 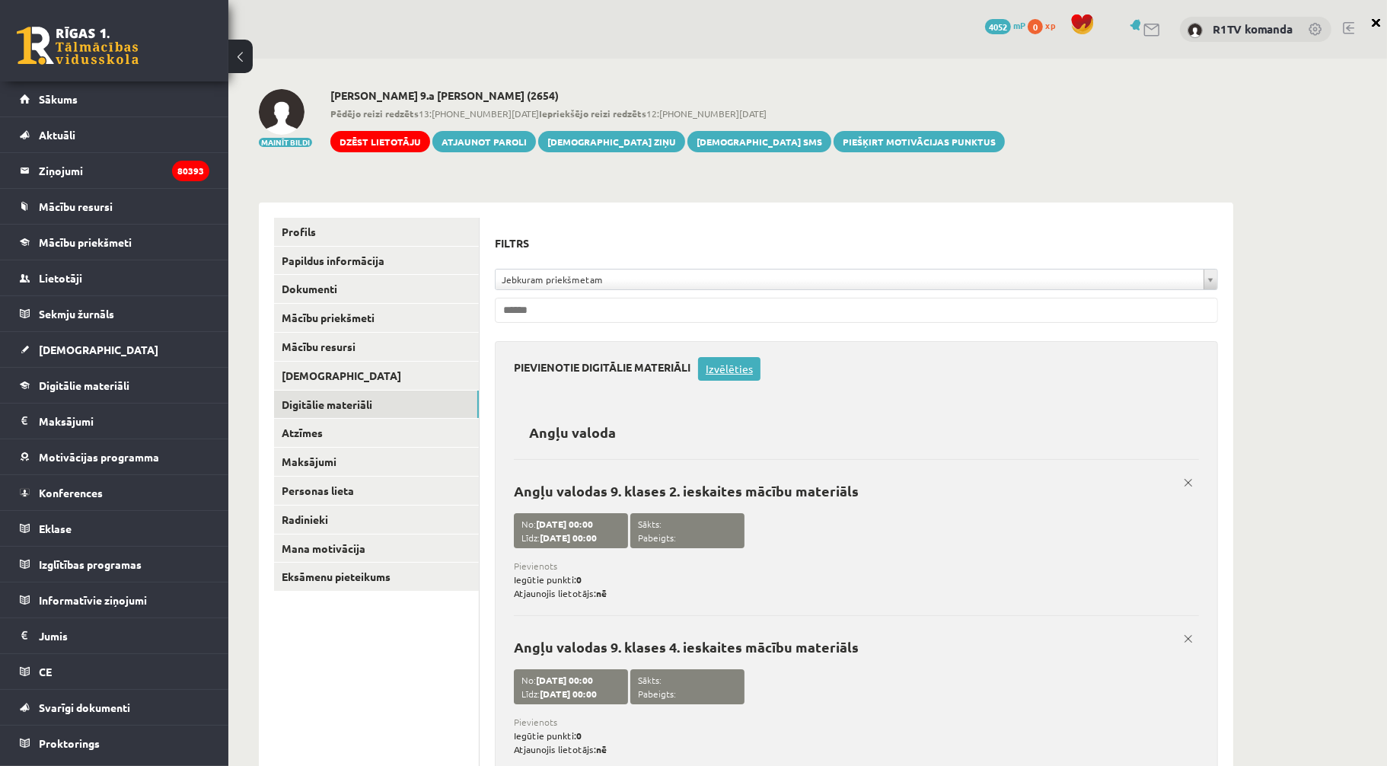 I want to click on a: Radinieki, so click(x=376, y=519).